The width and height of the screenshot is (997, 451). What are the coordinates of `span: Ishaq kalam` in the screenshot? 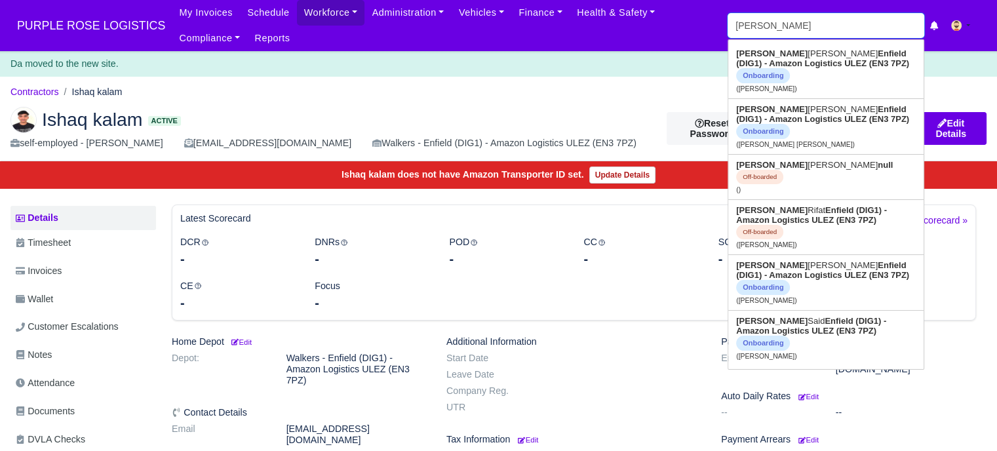 It's located at (92, 119).